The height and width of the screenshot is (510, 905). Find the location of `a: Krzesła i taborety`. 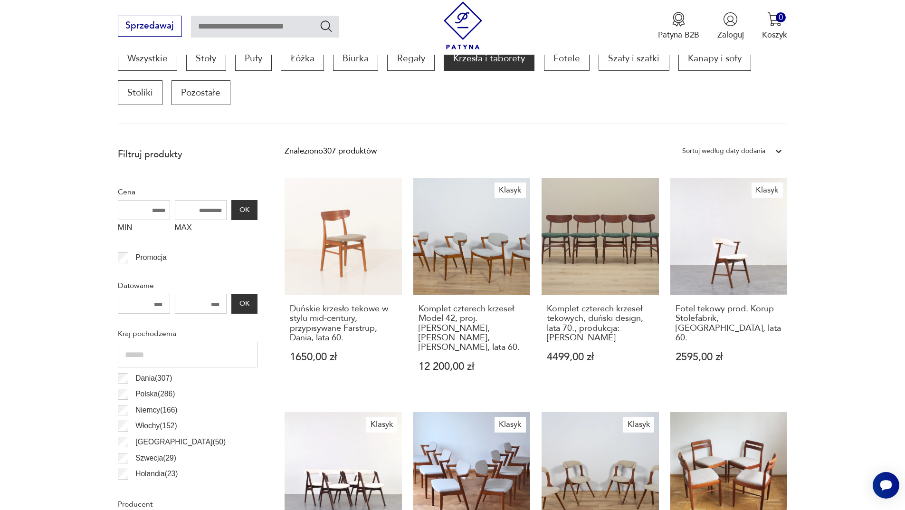

a: Krzesła i taborety is located at coordinates (489, 58).